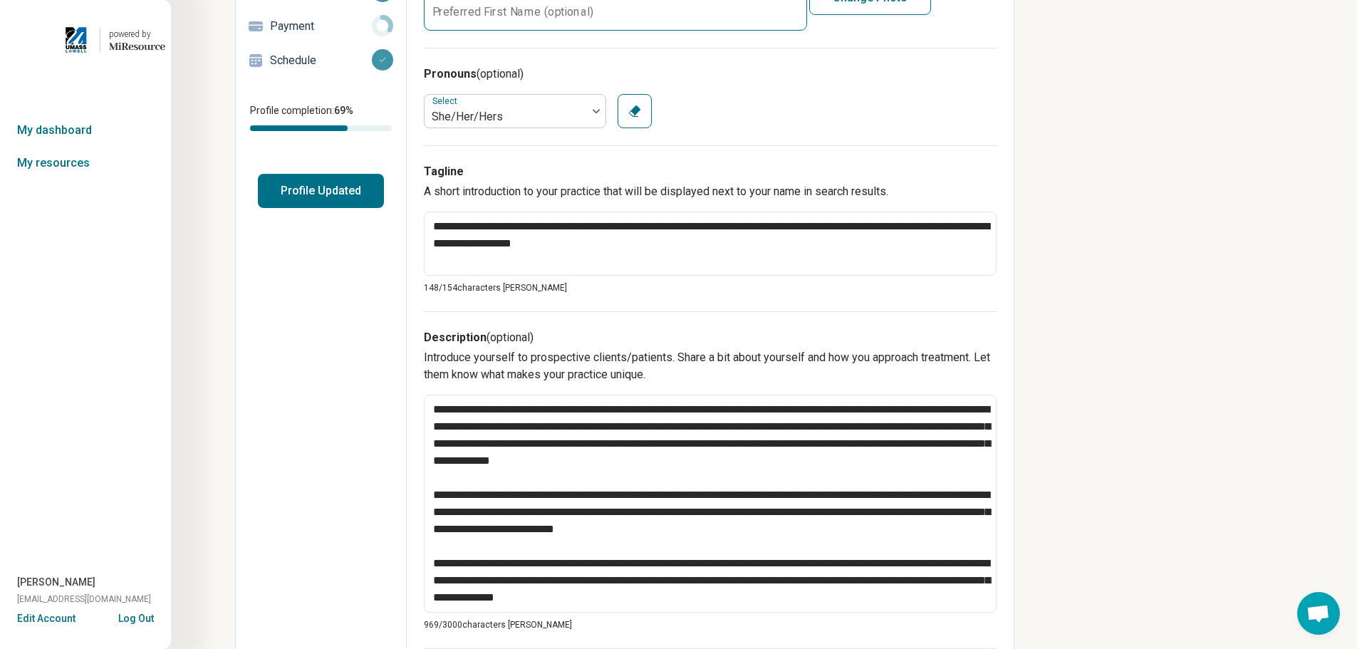 The width and height of the screenshot is (1357, 649). Describe the element at coordinates (446, 101) in the screenshot. I see `label: Select` at that location.